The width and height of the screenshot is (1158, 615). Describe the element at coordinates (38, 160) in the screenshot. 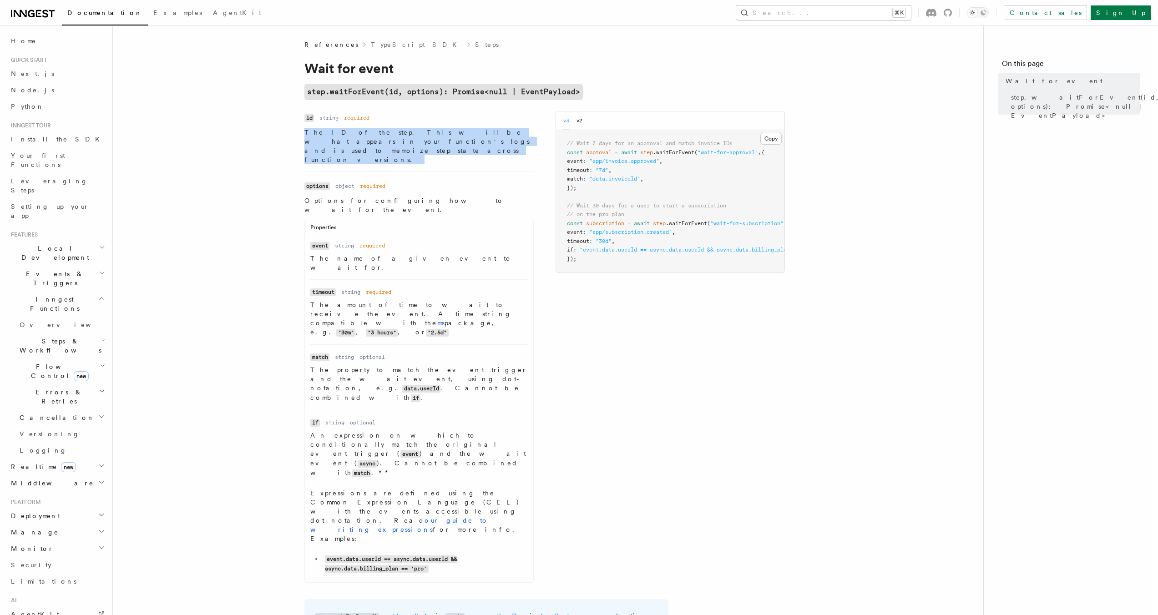

I see `span: Your first Functions` at that location.